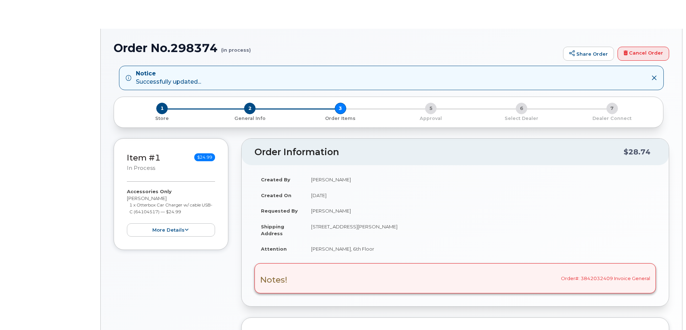  Describe the element at coordinates (205, 157) in the screenshot. I see `span: $24.99` at that location.